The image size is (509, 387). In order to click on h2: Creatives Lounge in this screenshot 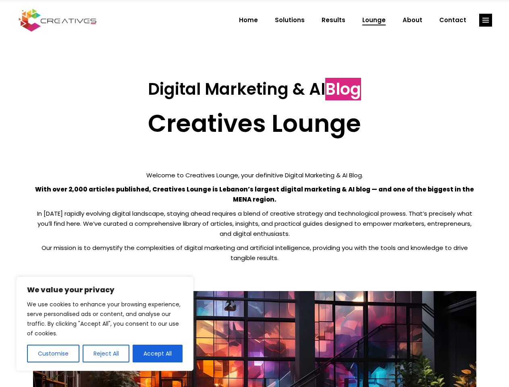, I will do `click(255, 123)`.